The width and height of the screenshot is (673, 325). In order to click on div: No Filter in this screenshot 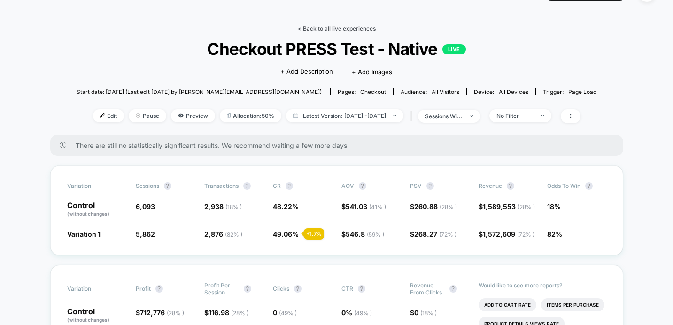, I will do `click(515, 116)`.